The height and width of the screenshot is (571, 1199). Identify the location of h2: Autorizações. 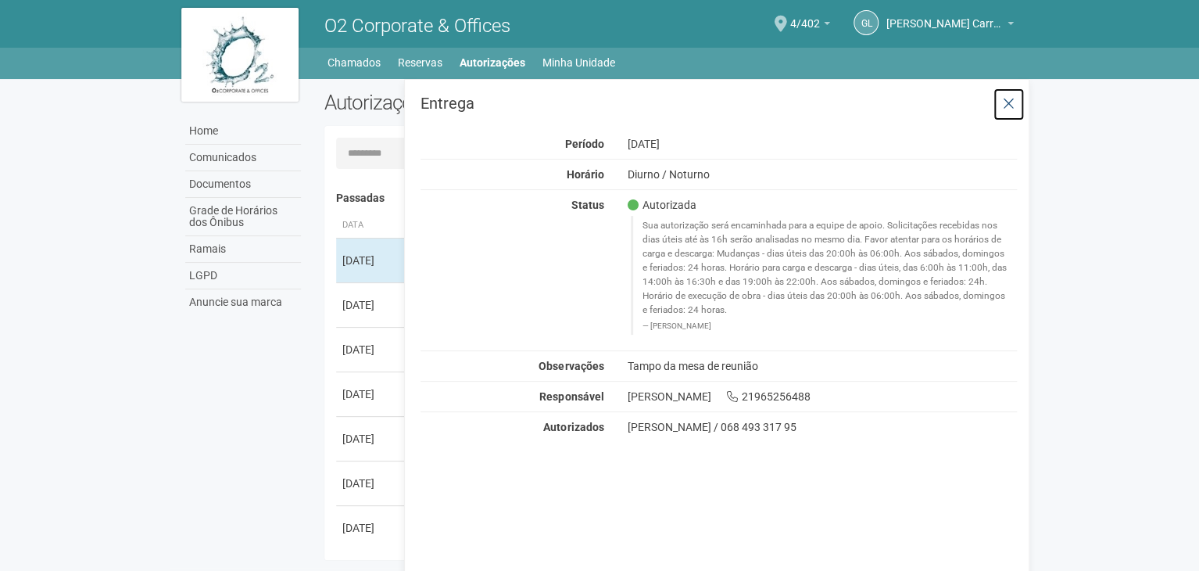
(492, 102).